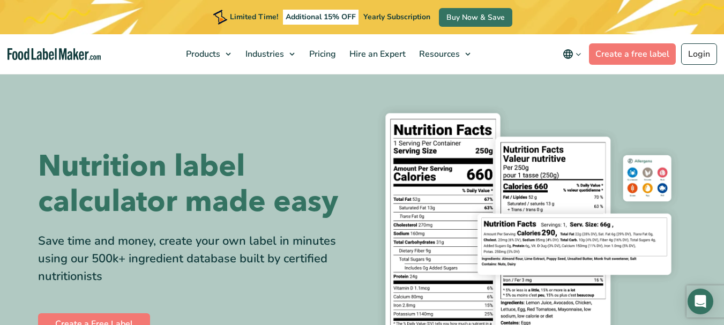 The width and height of the screenshot is (724, 325). I want to click on span: Yearly Subscription, so click(397, 17).